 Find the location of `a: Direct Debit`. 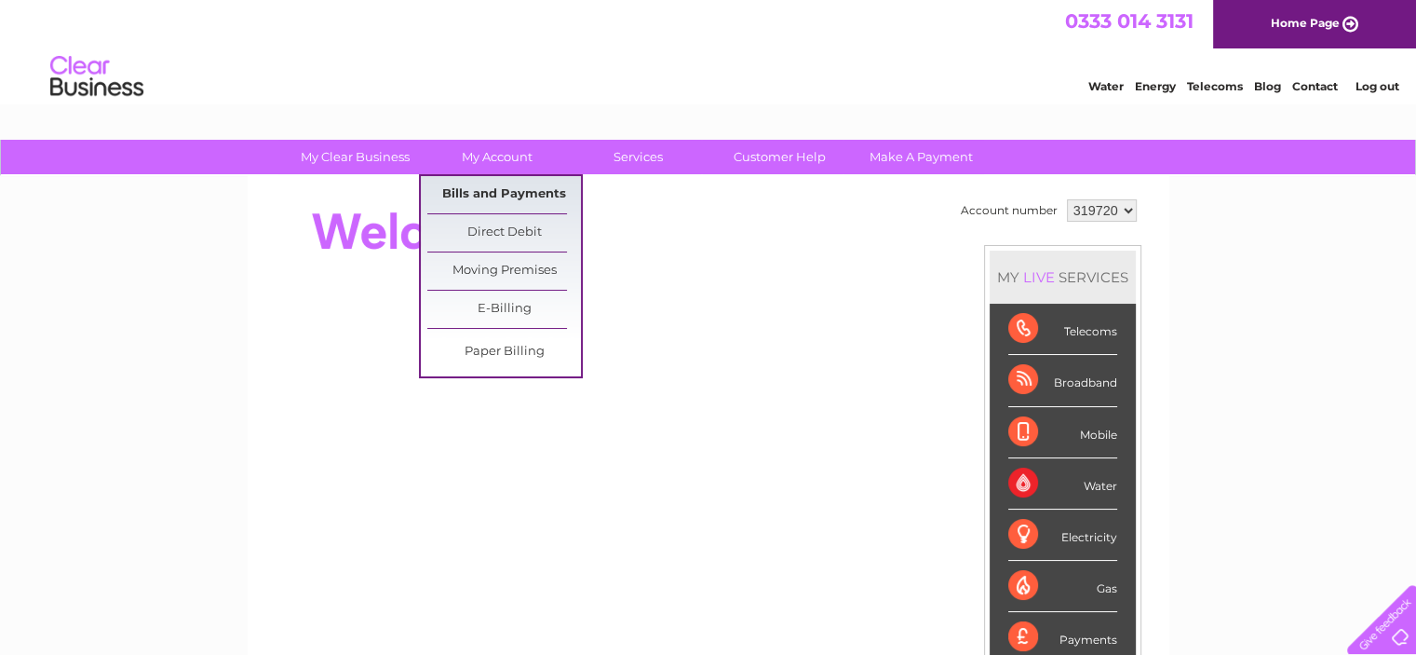

a: Direct Debit is located at coordinates (504, 233).